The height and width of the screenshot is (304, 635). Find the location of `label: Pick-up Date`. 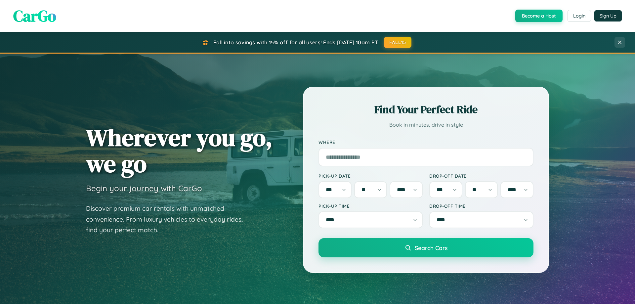

label: Pick-up Date is located at coordinates (371, 176).